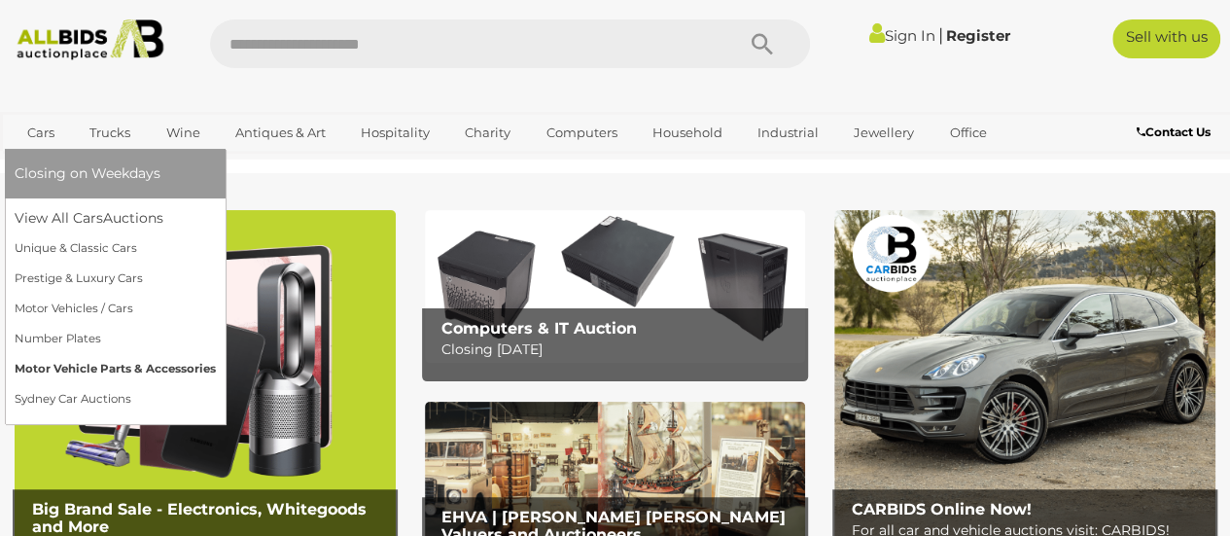 This screenshot has width=1230, height=536. Describe the element at coordinates (941, 508) in the screenshot. I see `b: CARBIDS Online Now!` at that location.